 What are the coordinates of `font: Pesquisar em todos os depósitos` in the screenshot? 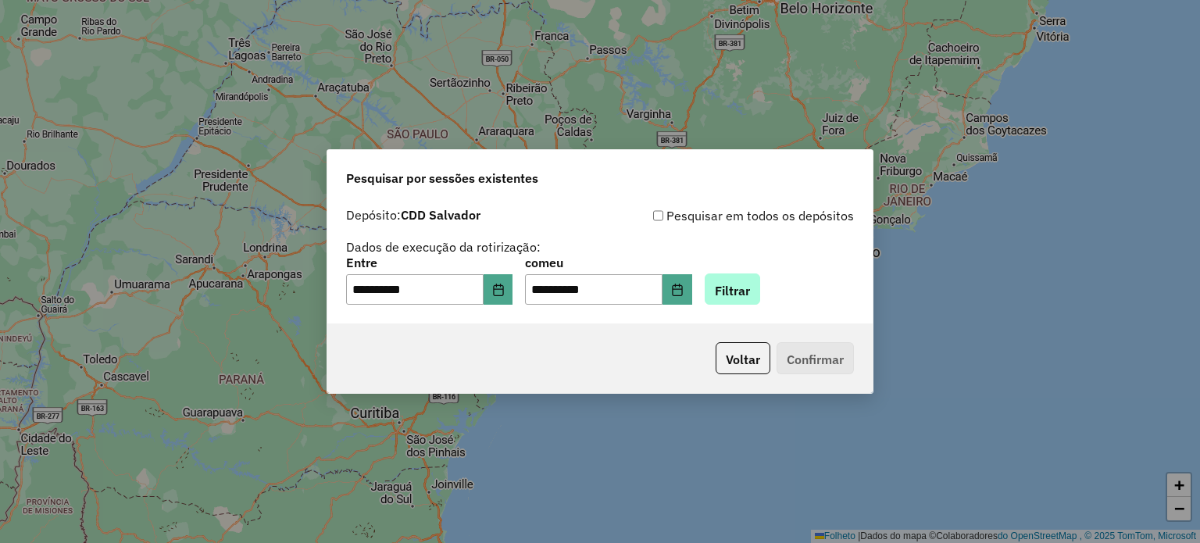 It's located at (760, 216).